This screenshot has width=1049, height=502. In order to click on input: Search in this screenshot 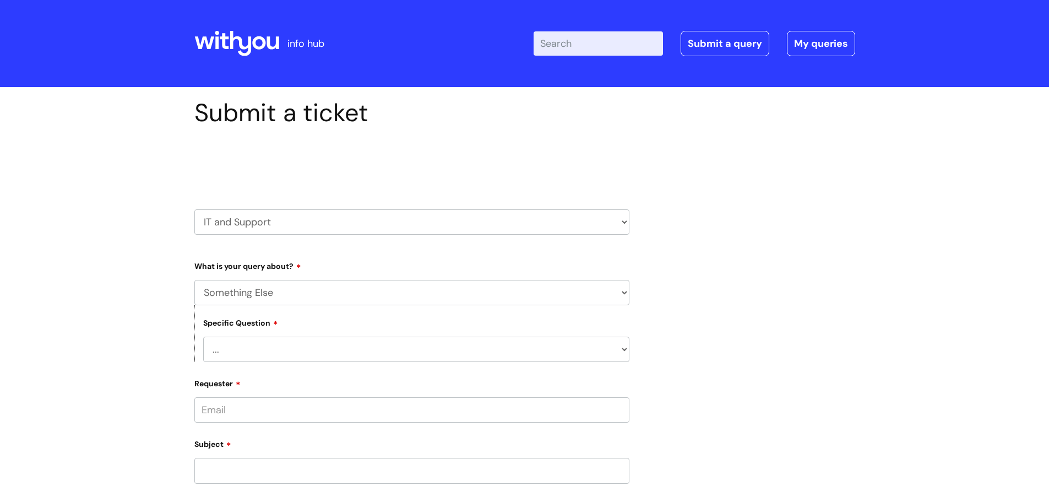, I will do `click(598, 43)`.